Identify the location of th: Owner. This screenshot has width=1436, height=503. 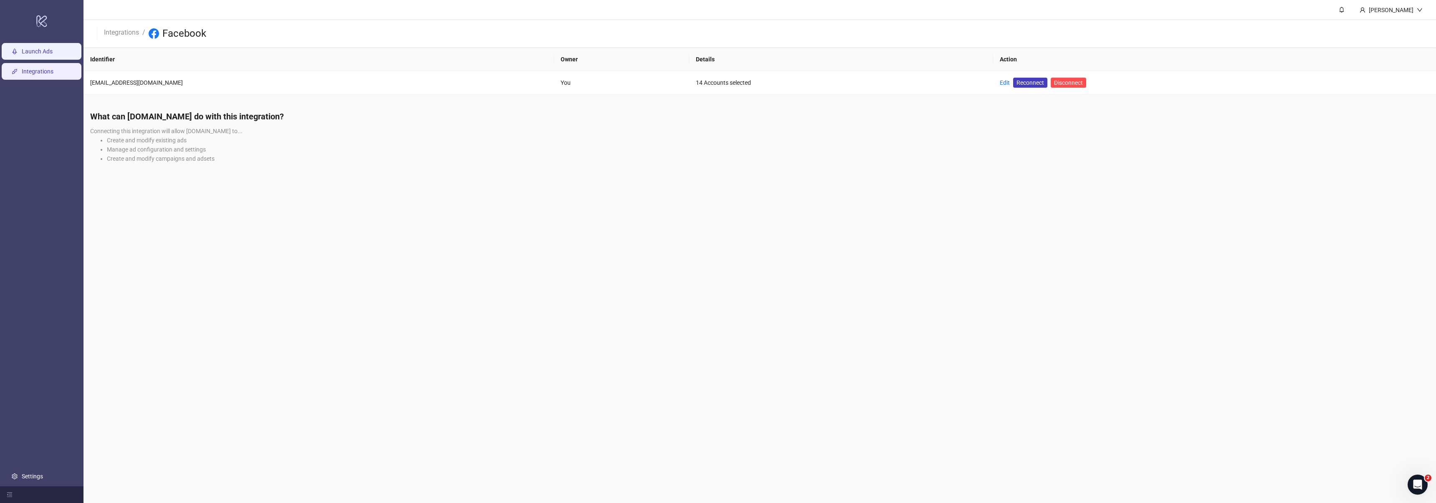
(622, 59).